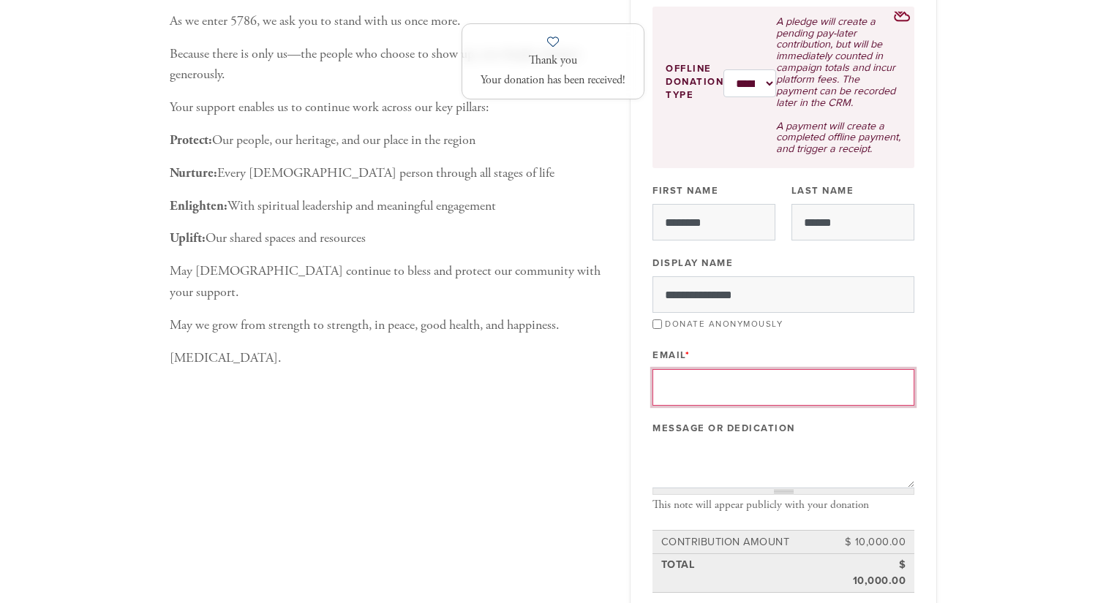 Image resolution: width=1106 pixels, height=603 pixels. Describe the element at coordinates (692, 263) in the screenshot. I see `label: Display Name` at that location.